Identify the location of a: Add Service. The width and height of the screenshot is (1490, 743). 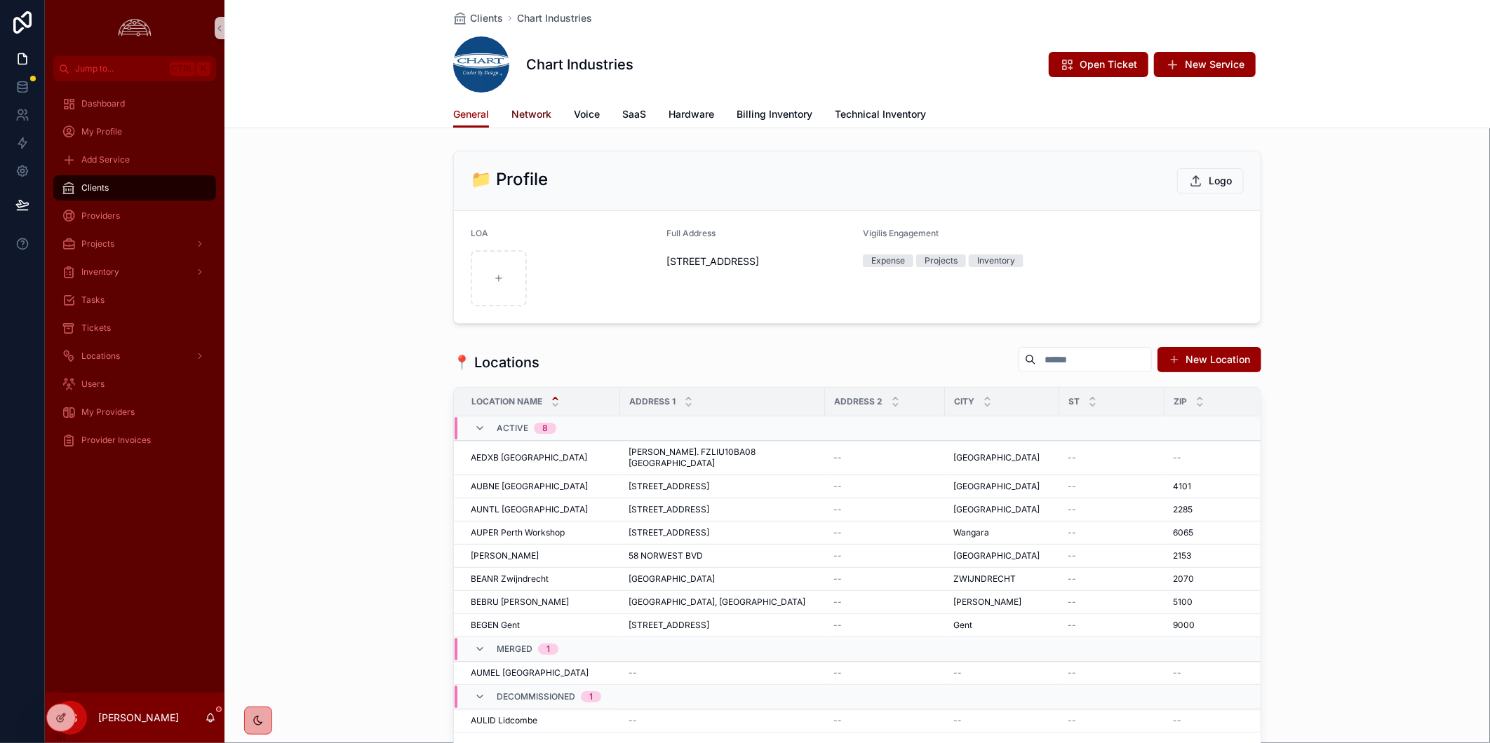
(135, 160).